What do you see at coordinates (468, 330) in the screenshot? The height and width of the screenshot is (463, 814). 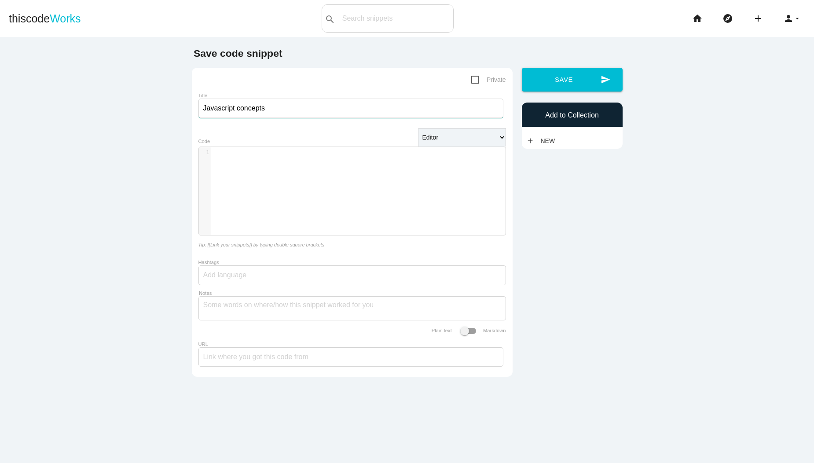 I see `label: Plain text Markdown` at bounding box center [468, 330].